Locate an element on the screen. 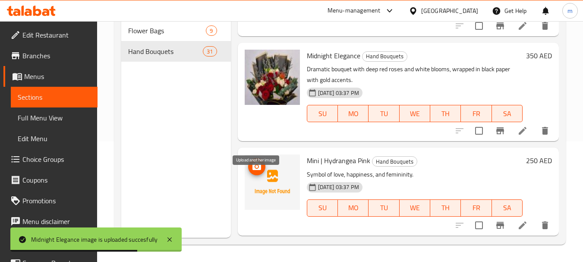  span: Flower Bags is located at coordinates (167, 31).